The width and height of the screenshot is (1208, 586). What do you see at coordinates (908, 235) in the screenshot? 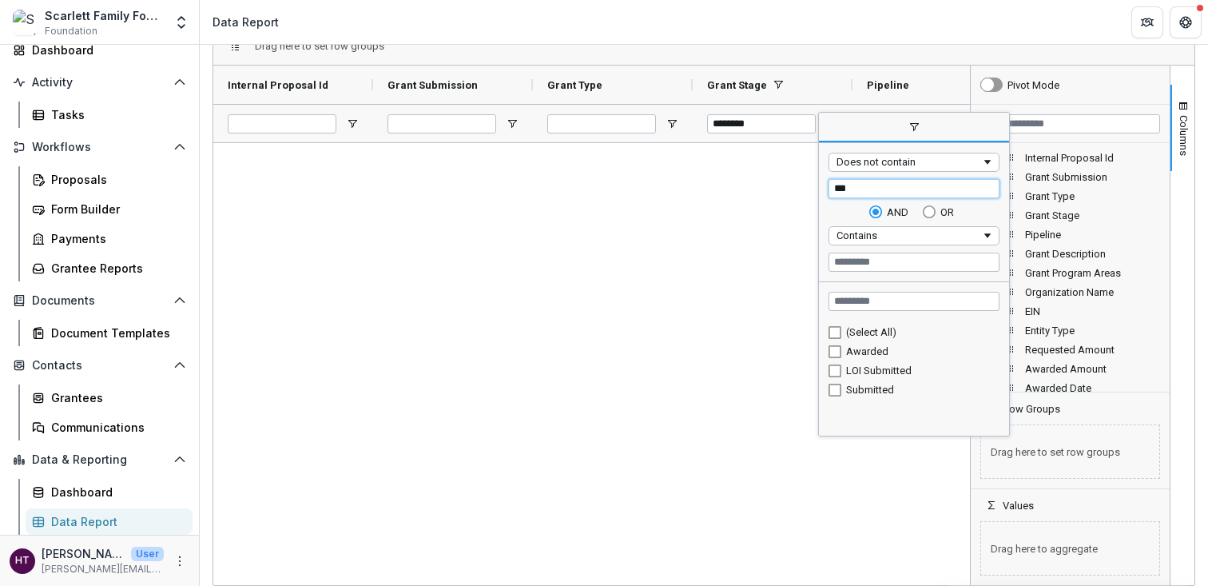
I see `div: Contains` at bounding box center [908, 235].